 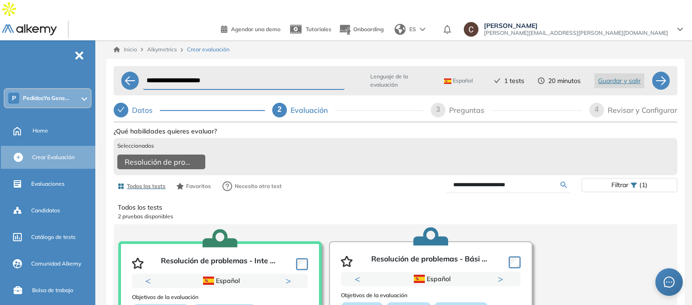 What do you see at coordinates (669, 282) in the screenshot?
I see `span: message` at bounding box center [669, 282].